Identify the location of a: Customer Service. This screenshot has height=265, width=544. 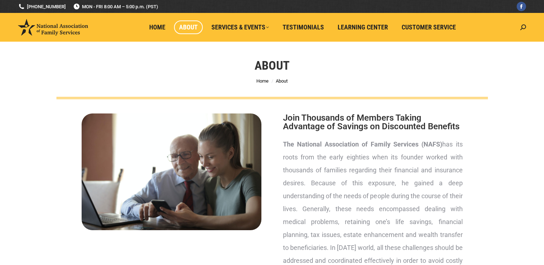
(429, 27).